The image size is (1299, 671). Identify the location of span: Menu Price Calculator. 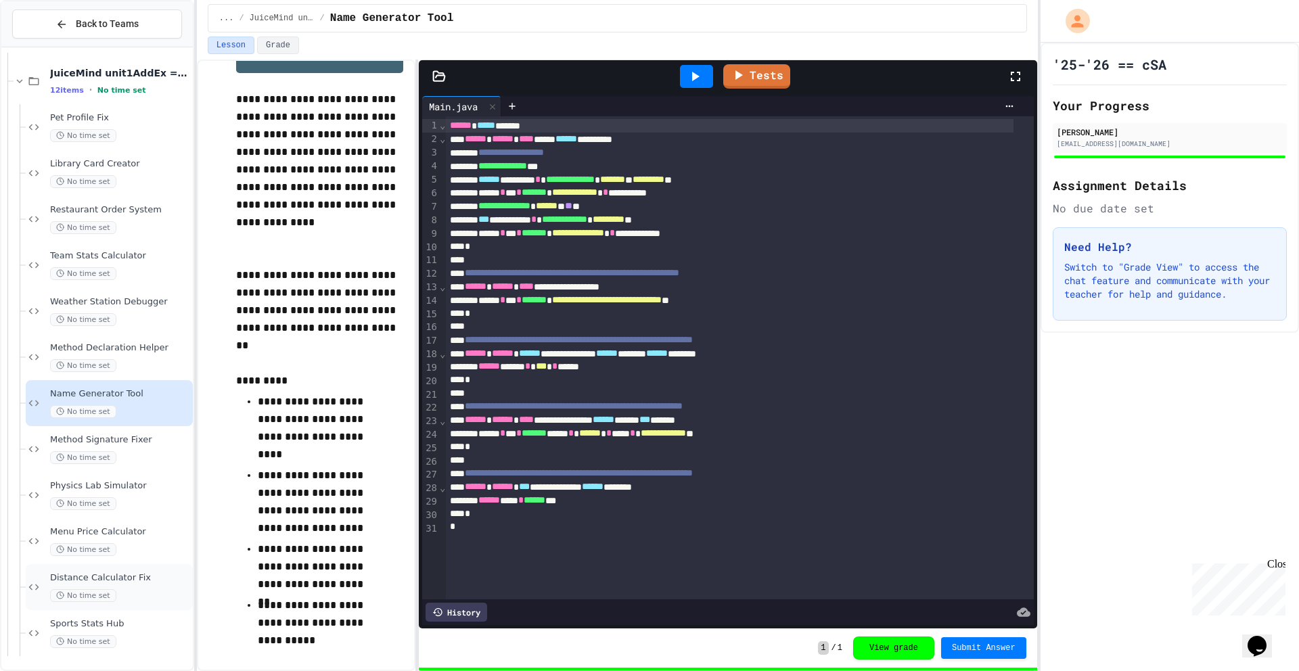
(120, 532).